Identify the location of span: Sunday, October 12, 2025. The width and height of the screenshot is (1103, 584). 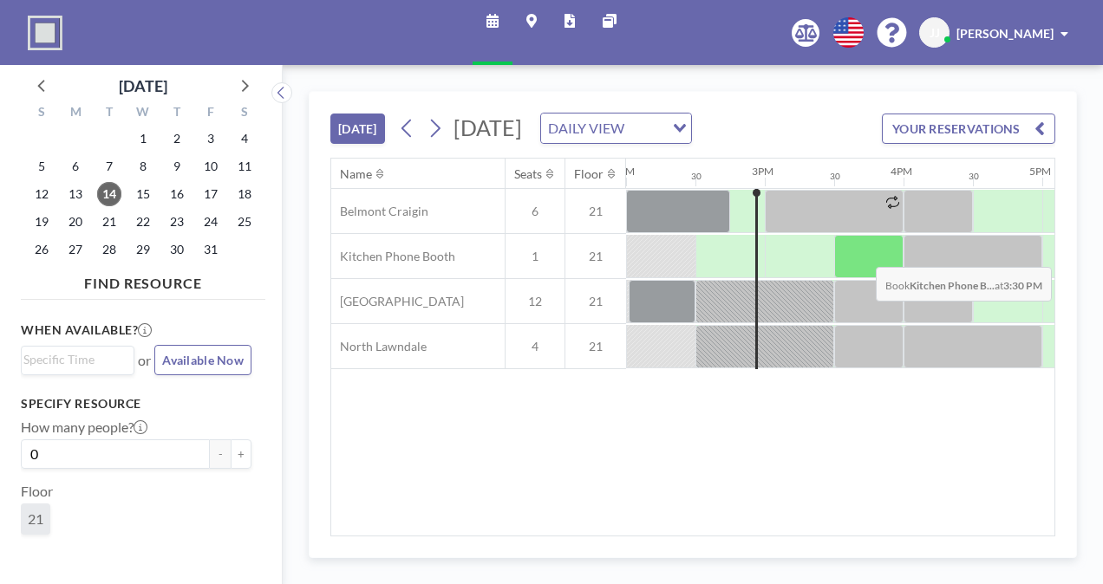
(42, 194).